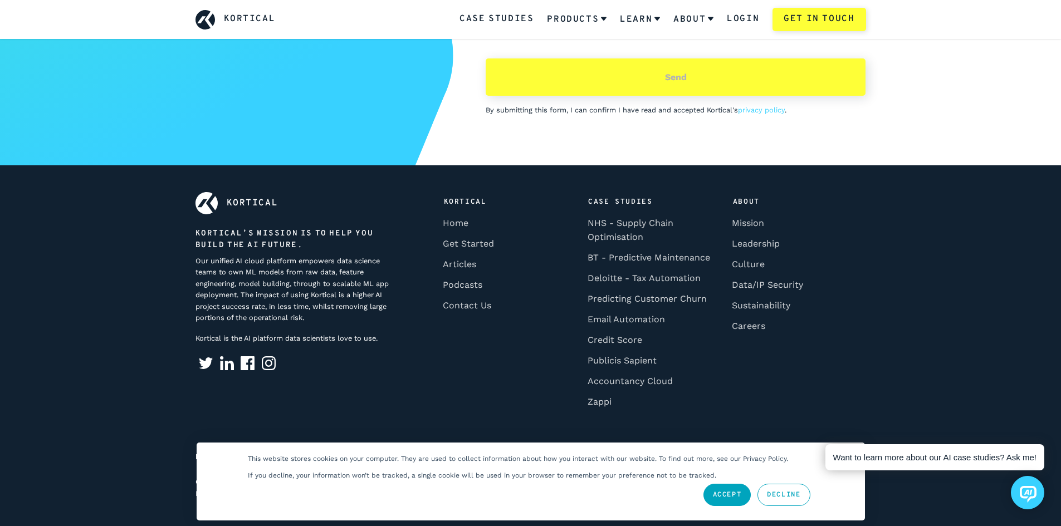  Describe the element at coordinates (762, 110) in the screenshot. I see `a: privacy policy` at that location.